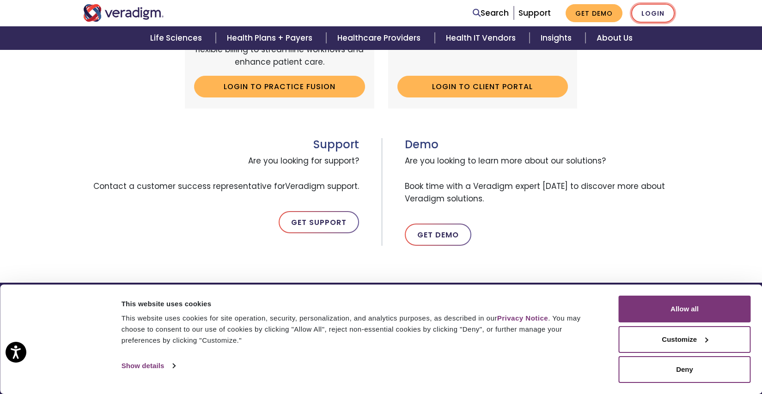 Image resolution: width=762 pixels, height=394 pixels. What do you see at coordinates (322, 186) in the screenshot?
I see `span: Veradigm support.` at bounding box center [322, 186].